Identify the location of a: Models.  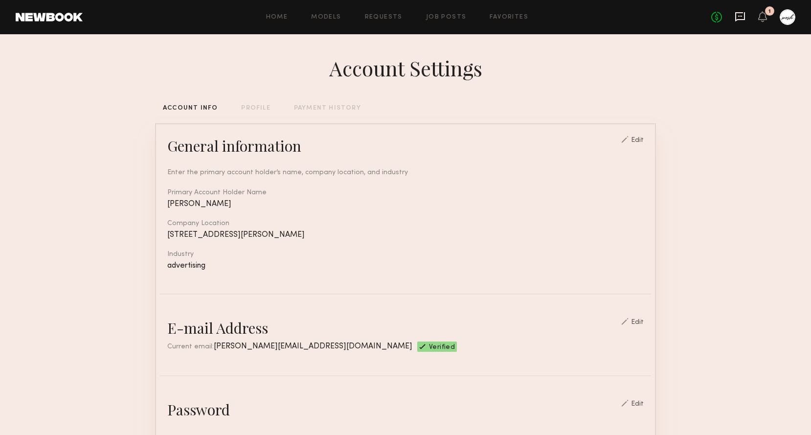
(326, 17).